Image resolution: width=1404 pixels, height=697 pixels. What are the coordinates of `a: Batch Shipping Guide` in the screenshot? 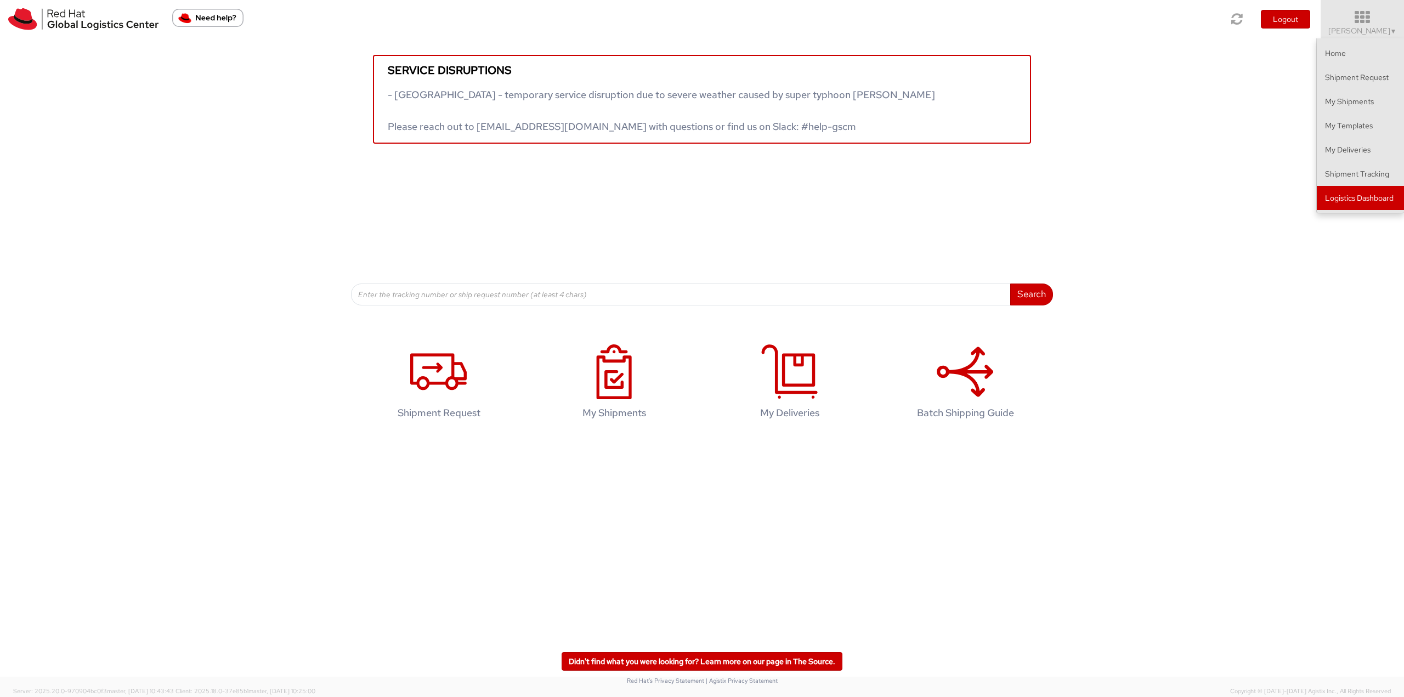 It's located at (965, 384).